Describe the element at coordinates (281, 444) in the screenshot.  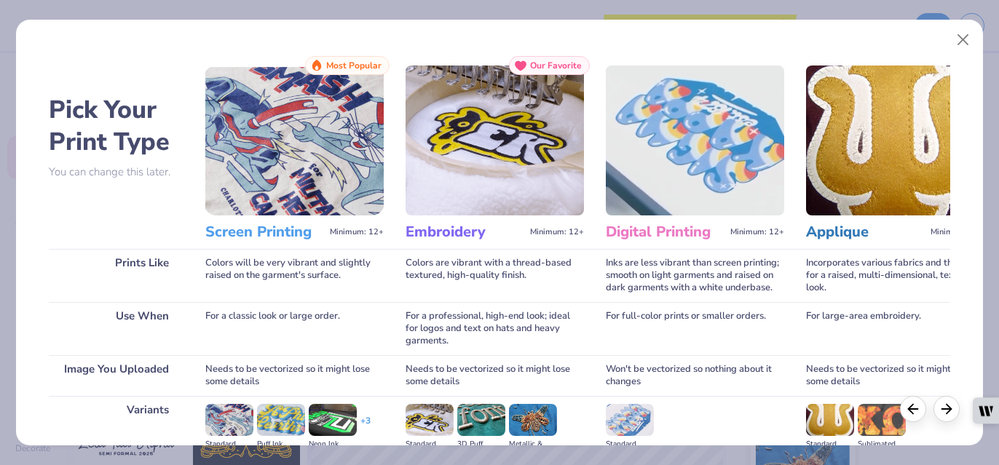
I see `div: Puff Ink` at that location.